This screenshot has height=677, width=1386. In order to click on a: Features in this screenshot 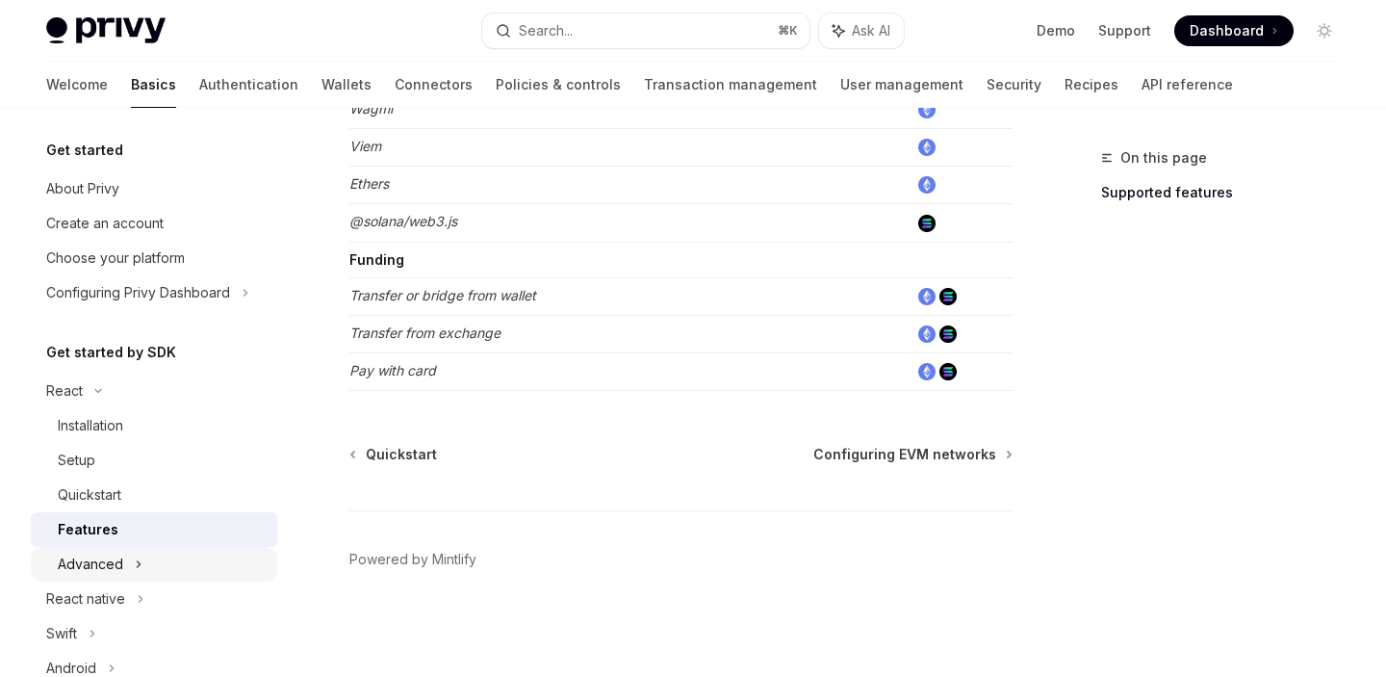, I will do `click(154, 529)`.